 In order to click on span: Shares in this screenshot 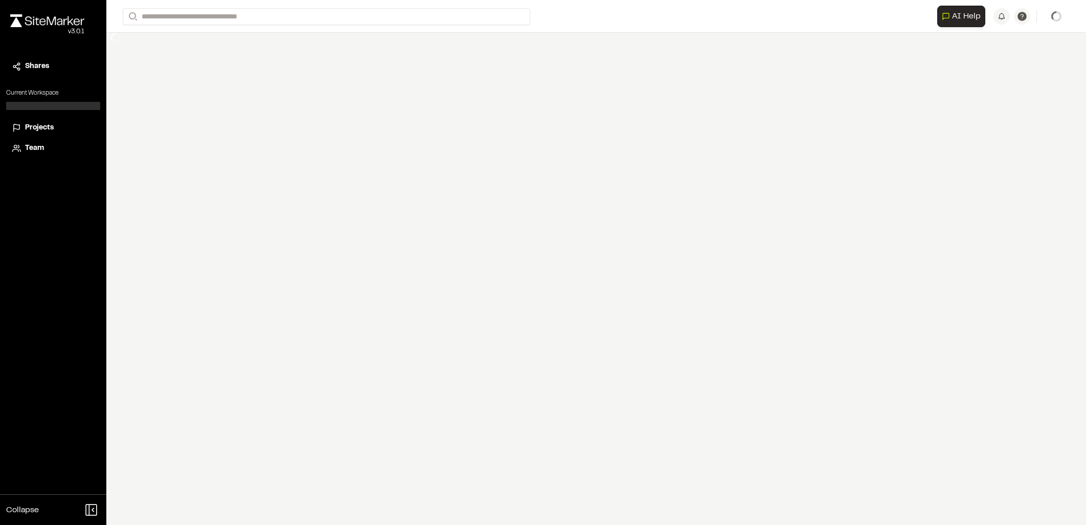, I will do `click(37, 66)`.